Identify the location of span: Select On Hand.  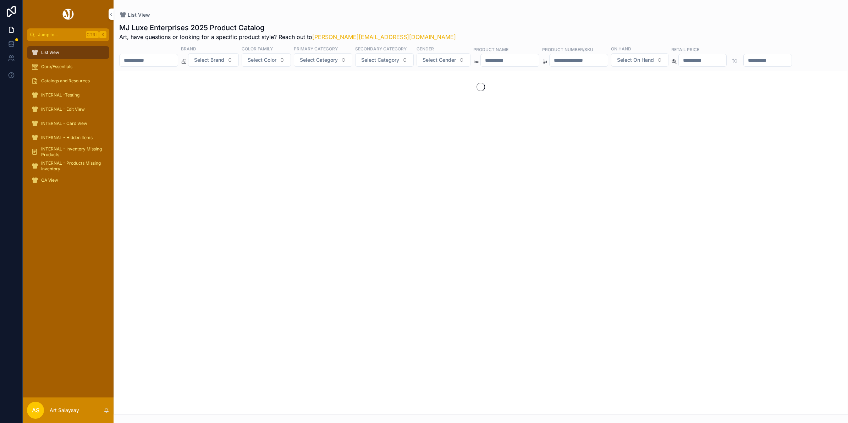
(636, 60).